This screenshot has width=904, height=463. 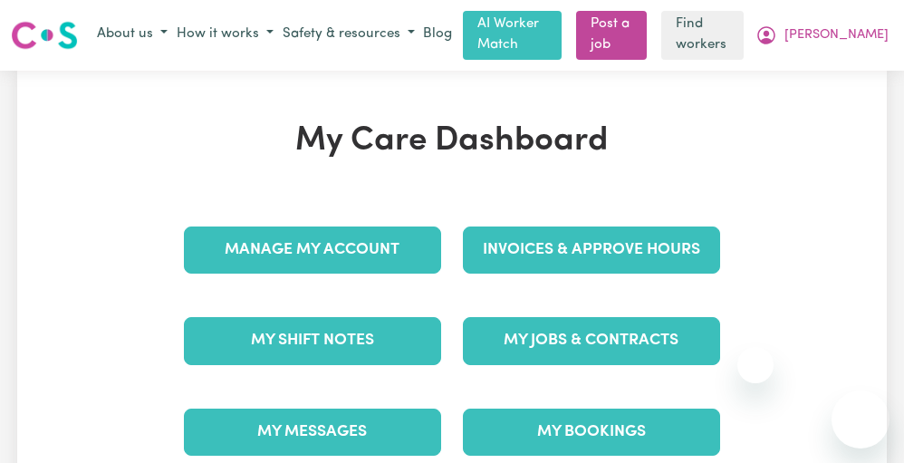 What do you see at coordinates (612, 35) in the screenshot?
I see `a: Post a job` at bounding box center [612, 35].